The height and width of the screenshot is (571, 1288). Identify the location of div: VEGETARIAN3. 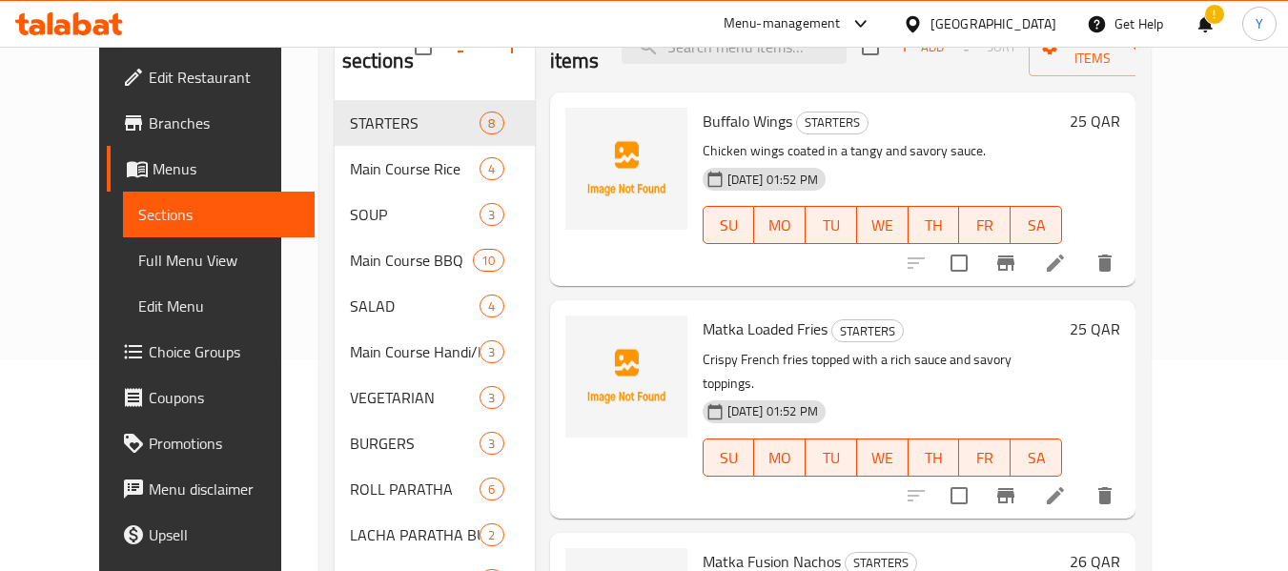
(435, 397).